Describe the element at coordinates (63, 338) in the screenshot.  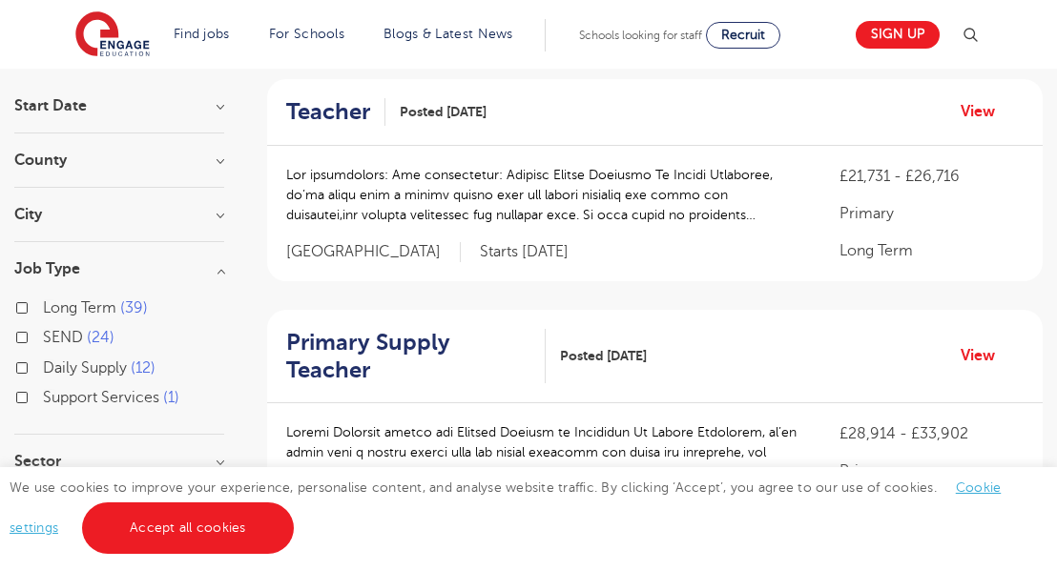
I see `span: SEND` at that location.